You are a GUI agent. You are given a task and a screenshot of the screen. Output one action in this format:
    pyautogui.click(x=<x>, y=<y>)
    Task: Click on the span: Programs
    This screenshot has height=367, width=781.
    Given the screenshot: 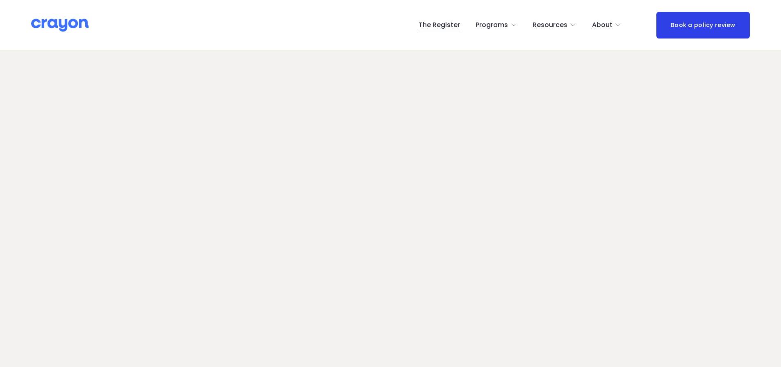 What is the action you would take?
    pyautogui.click(x=492, y=25)
    